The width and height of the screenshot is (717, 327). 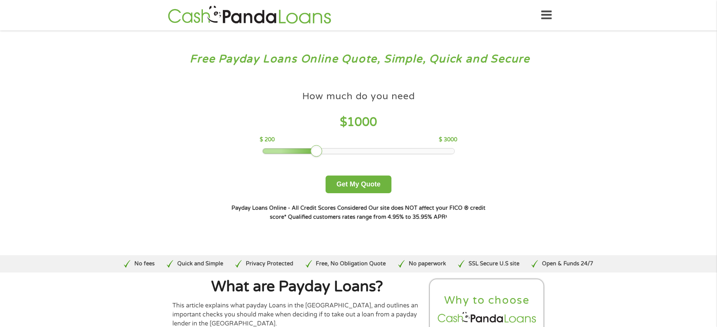 I want to click on p: SSL Secure U.S site, so click(x=494, y=264).